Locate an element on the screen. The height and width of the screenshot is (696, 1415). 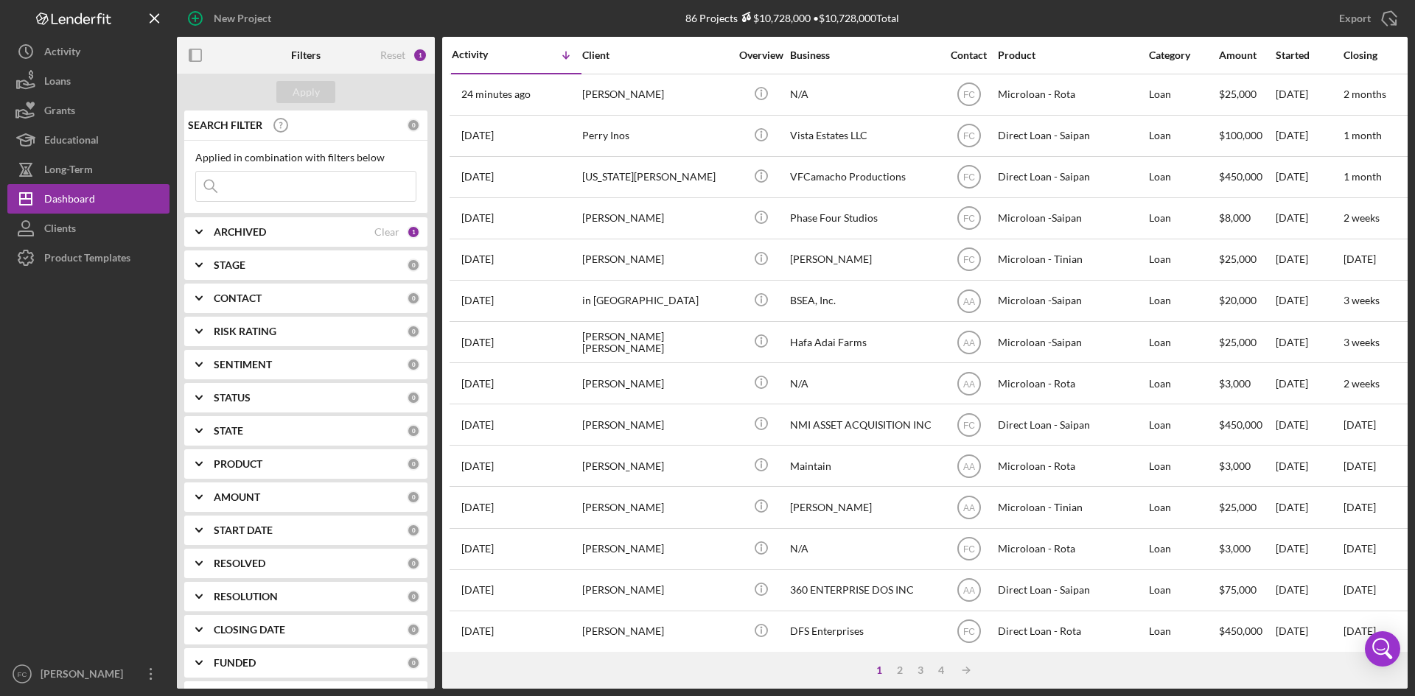
div: Clear is located at coordinates (387, 232).